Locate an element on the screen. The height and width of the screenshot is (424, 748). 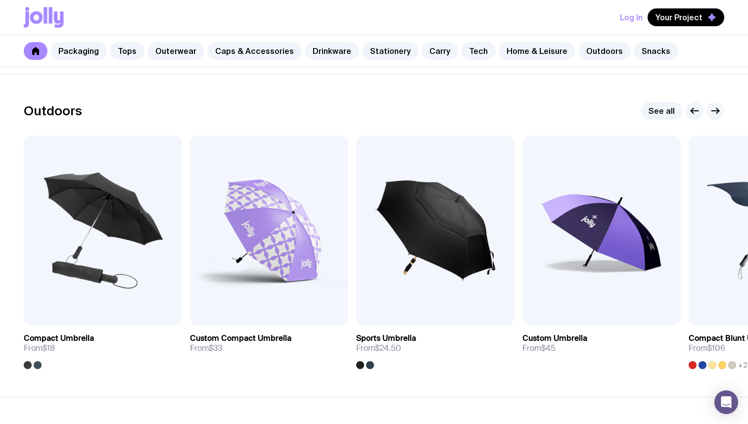
a: Tops is located at coordinates (127, 51).